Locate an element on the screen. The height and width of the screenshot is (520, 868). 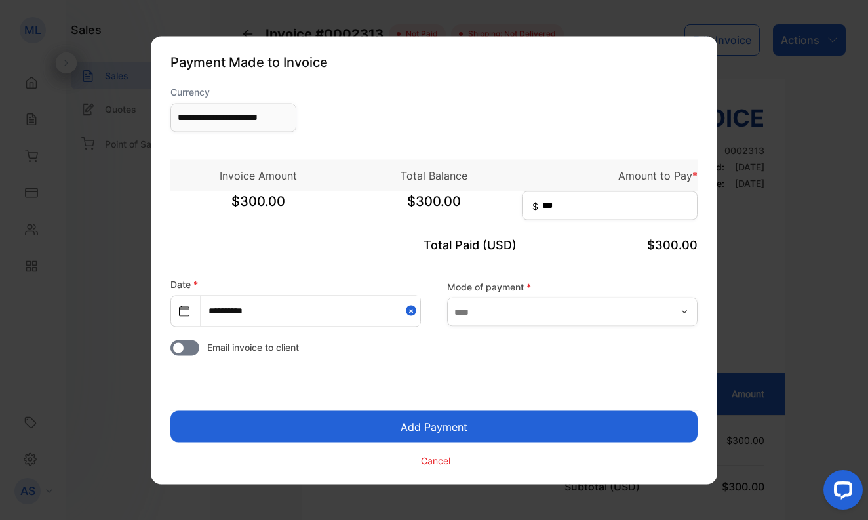
button: Close is located at coordinates (413, 310).